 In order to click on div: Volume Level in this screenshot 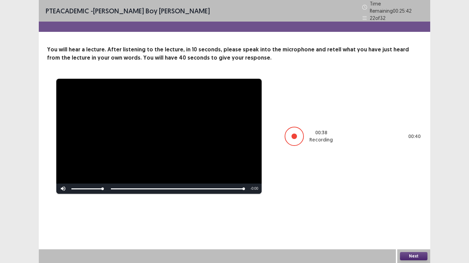, I will do `click(87, 189)`.